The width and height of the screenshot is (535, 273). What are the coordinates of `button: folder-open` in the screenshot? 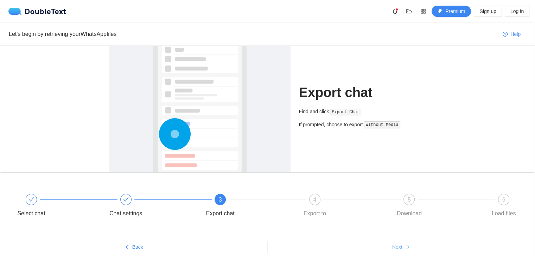 It's located at (409, 11).